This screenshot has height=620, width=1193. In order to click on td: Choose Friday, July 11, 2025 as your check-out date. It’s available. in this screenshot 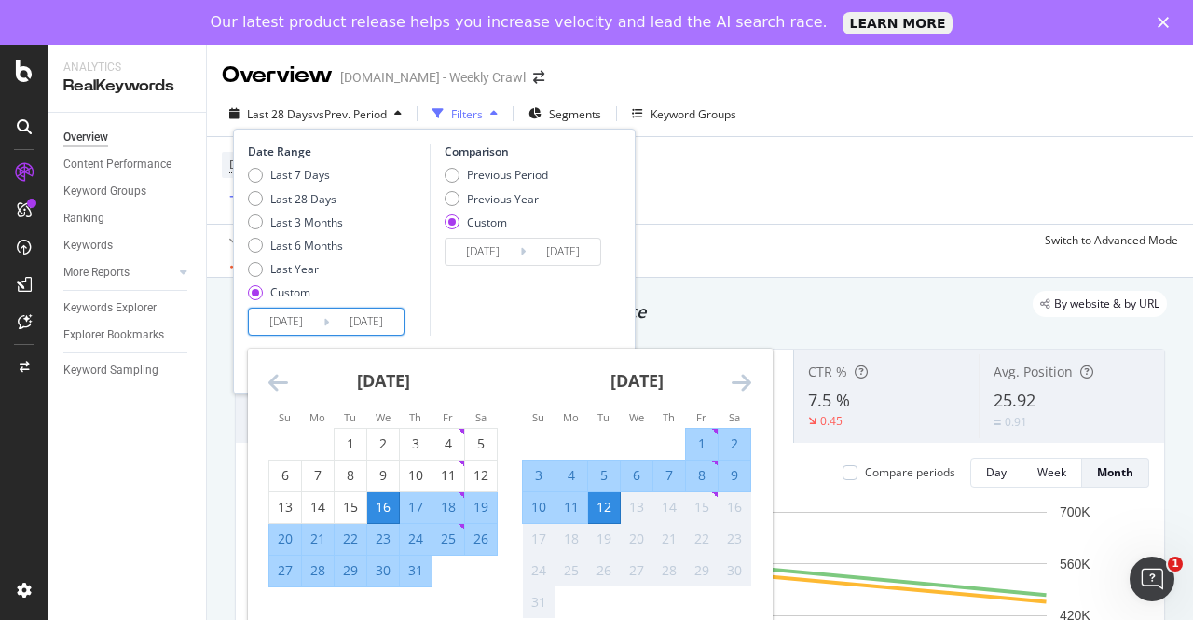, I will do `click(448, 475)`.